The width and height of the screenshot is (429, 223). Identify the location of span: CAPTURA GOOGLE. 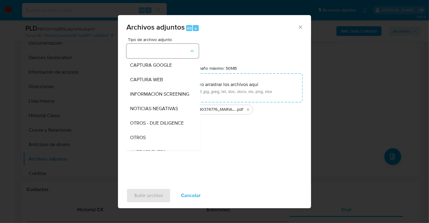
(151, 65).